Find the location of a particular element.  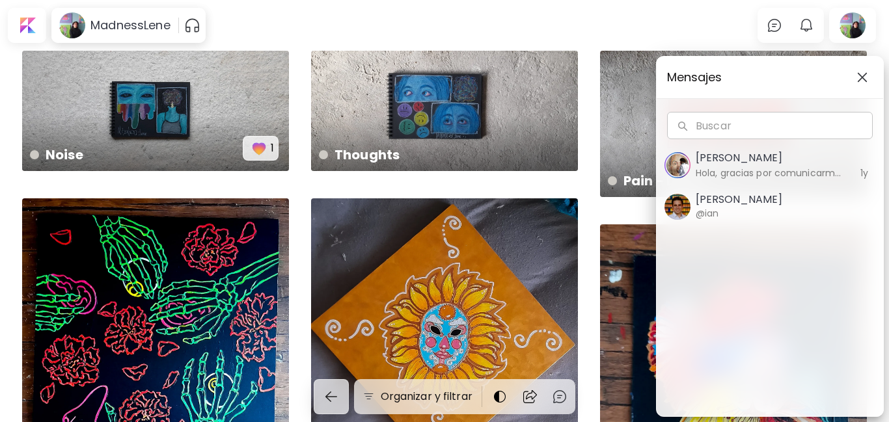

h6: 1y is located at coordinates (864, 173).